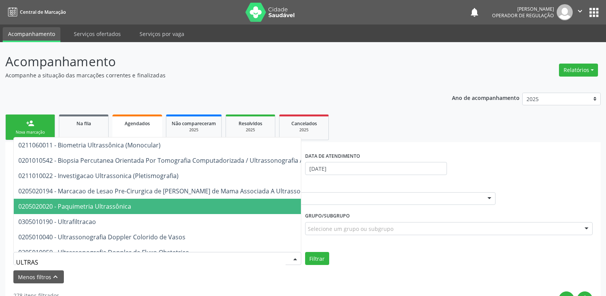 The image size is (606, 296). I want to click on a: Central de Marcação, so click(36, 12).